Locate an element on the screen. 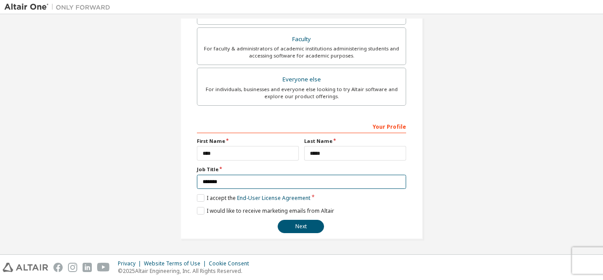  img: instagram.svg is located at coordinates (72, 267).